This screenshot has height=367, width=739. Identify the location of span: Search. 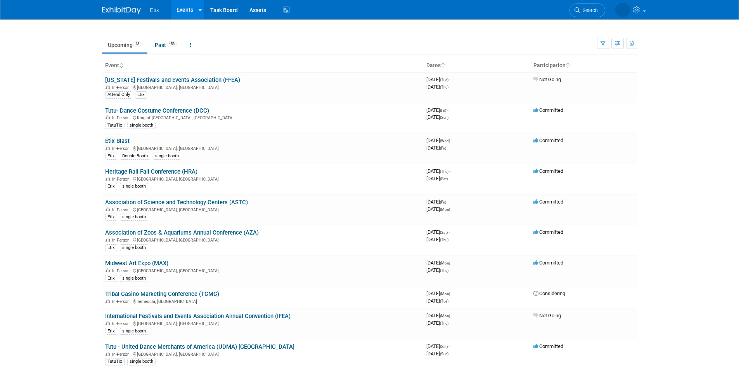
(589, 10).